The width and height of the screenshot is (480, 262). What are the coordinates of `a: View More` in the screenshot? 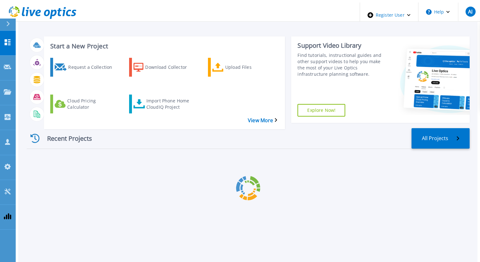 It's located at (262, 120).